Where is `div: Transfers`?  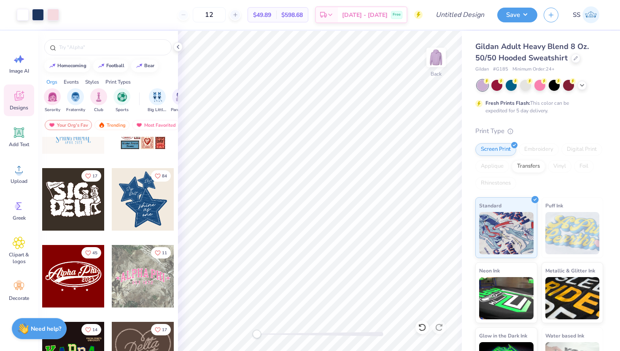
div: Transfers is located at coordinates (529, 166).